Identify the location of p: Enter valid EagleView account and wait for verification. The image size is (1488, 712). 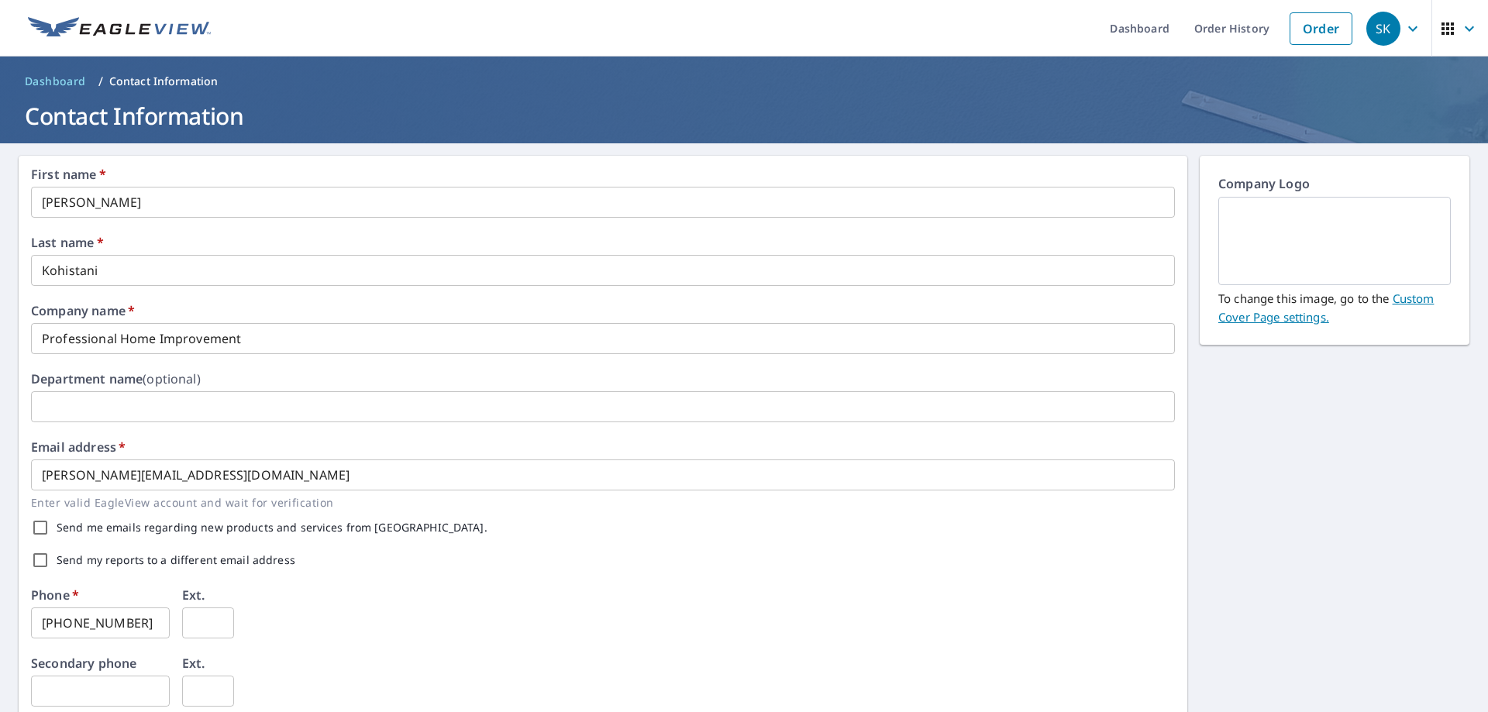
(598, 502).